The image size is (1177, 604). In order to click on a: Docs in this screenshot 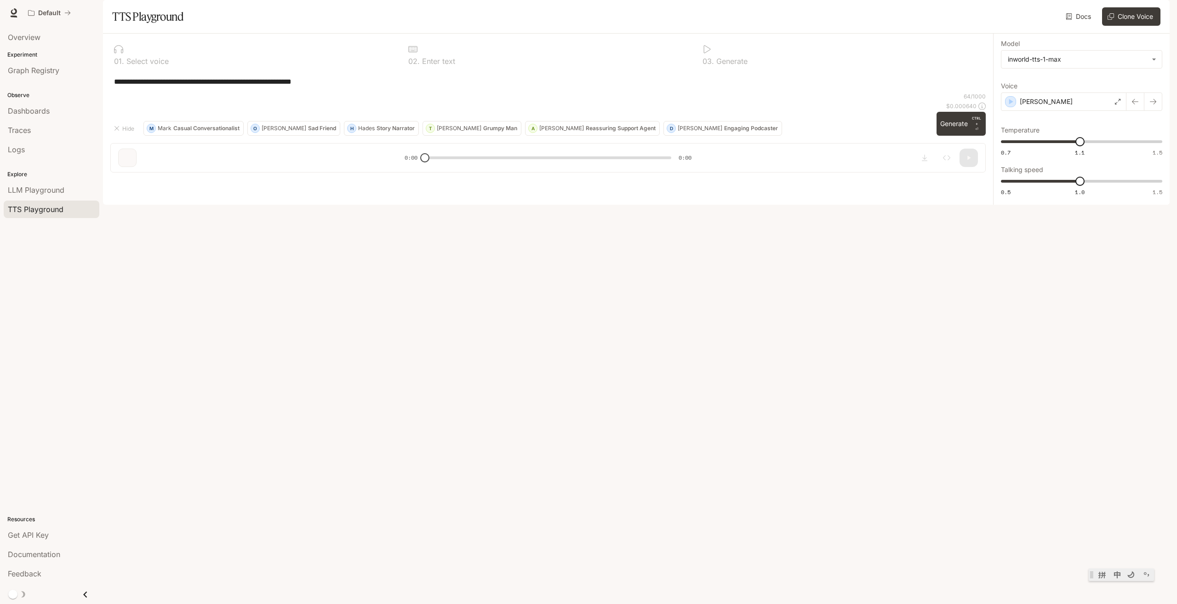, I will do `click(1079, 17)`.